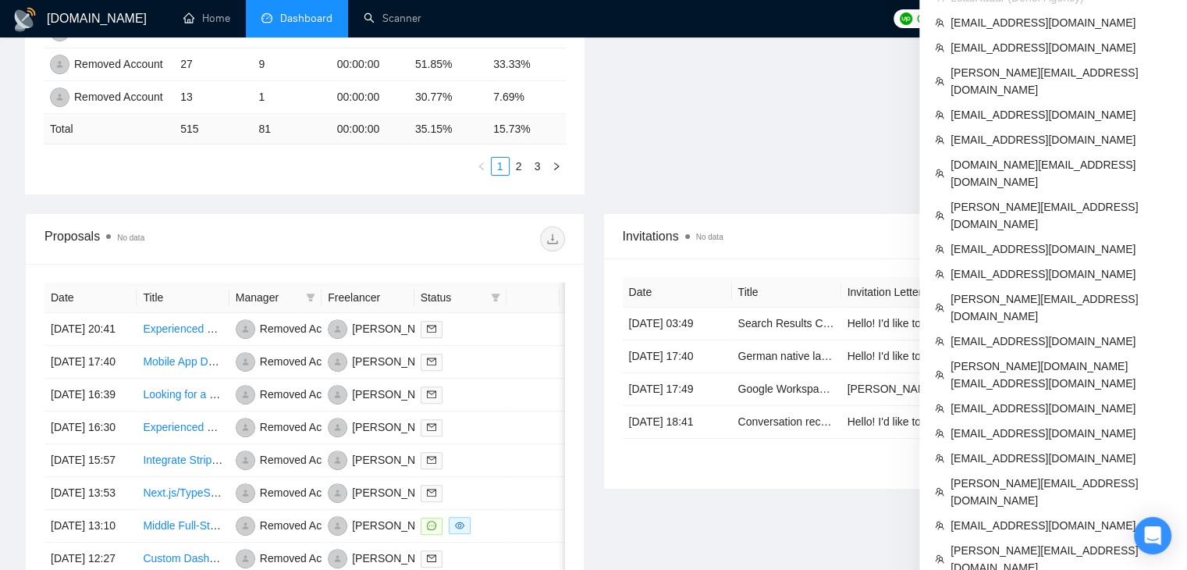 Image resolution: width=1187 pixels, height=570 pixels. Describe the element at coordinates (786, 389) in the screenshot. I see `td: Google Workspace Kurs erstellen` at that location.